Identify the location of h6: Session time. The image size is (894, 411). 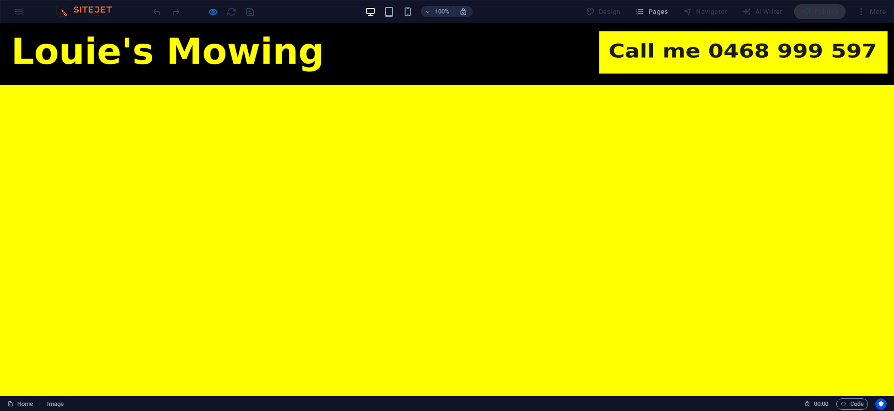
(817, 404).